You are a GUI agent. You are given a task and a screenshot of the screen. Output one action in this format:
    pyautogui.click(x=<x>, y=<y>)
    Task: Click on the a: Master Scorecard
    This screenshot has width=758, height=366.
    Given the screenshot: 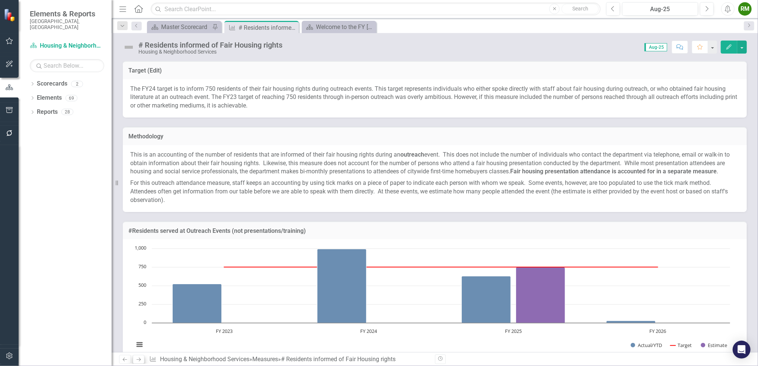 What is the action you would take?
    pyautogui.click(x=179, y=27)
    